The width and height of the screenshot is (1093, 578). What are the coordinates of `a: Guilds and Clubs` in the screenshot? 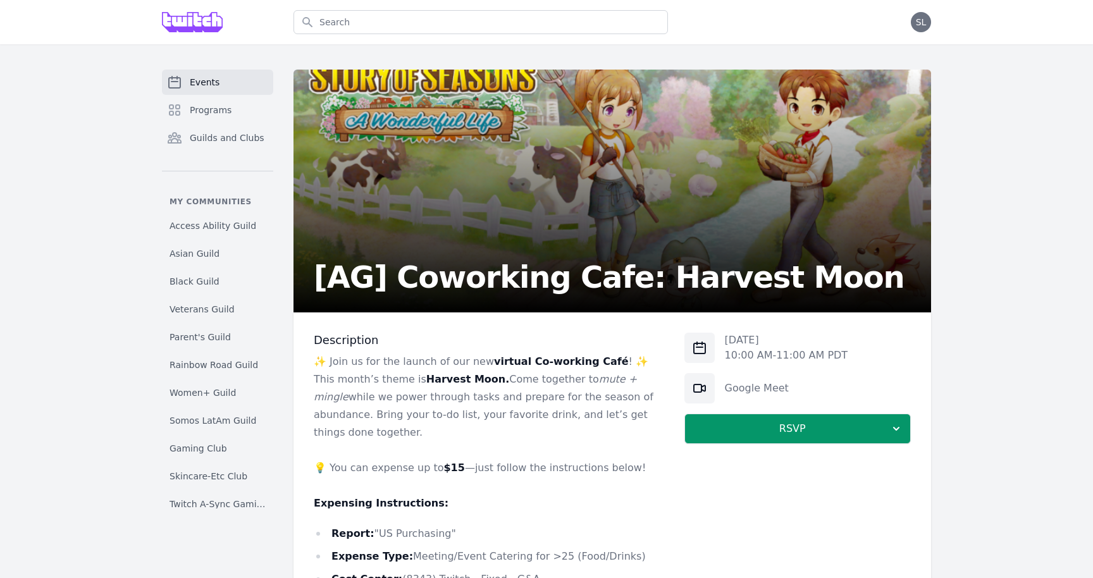 It's located at (218, 138).